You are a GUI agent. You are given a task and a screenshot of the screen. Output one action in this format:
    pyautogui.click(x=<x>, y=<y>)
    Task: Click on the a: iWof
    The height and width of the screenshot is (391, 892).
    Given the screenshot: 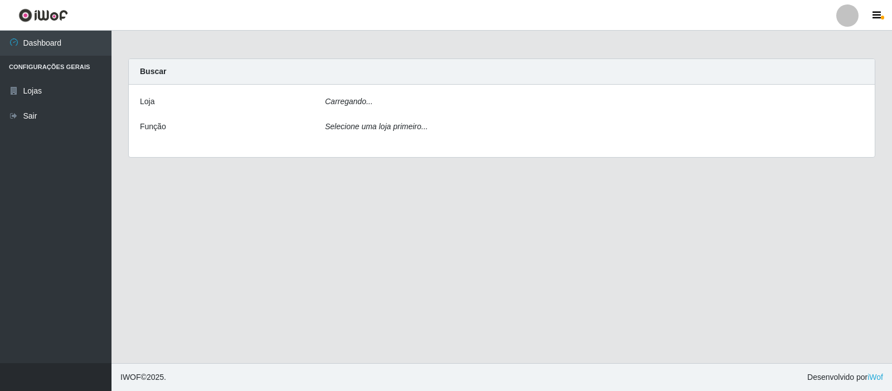 What is the action you would take?
    pyautogui.click(x=875, y=377)
    